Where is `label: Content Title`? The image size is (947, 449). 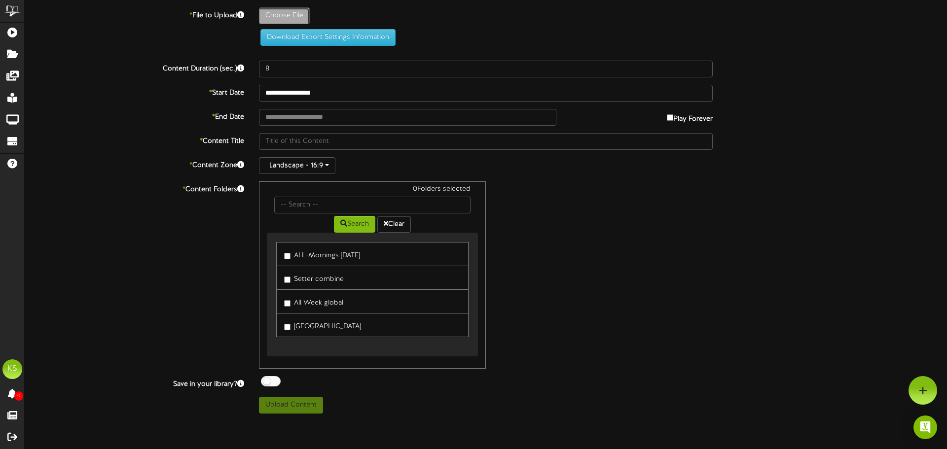
label: Content Title is located at coordinates (134, 140).